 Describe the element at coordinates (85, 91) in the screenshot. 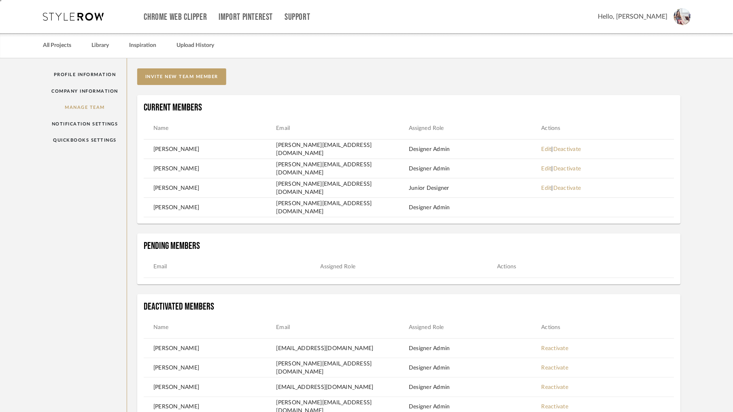

I see `a: Company Information` at that location.